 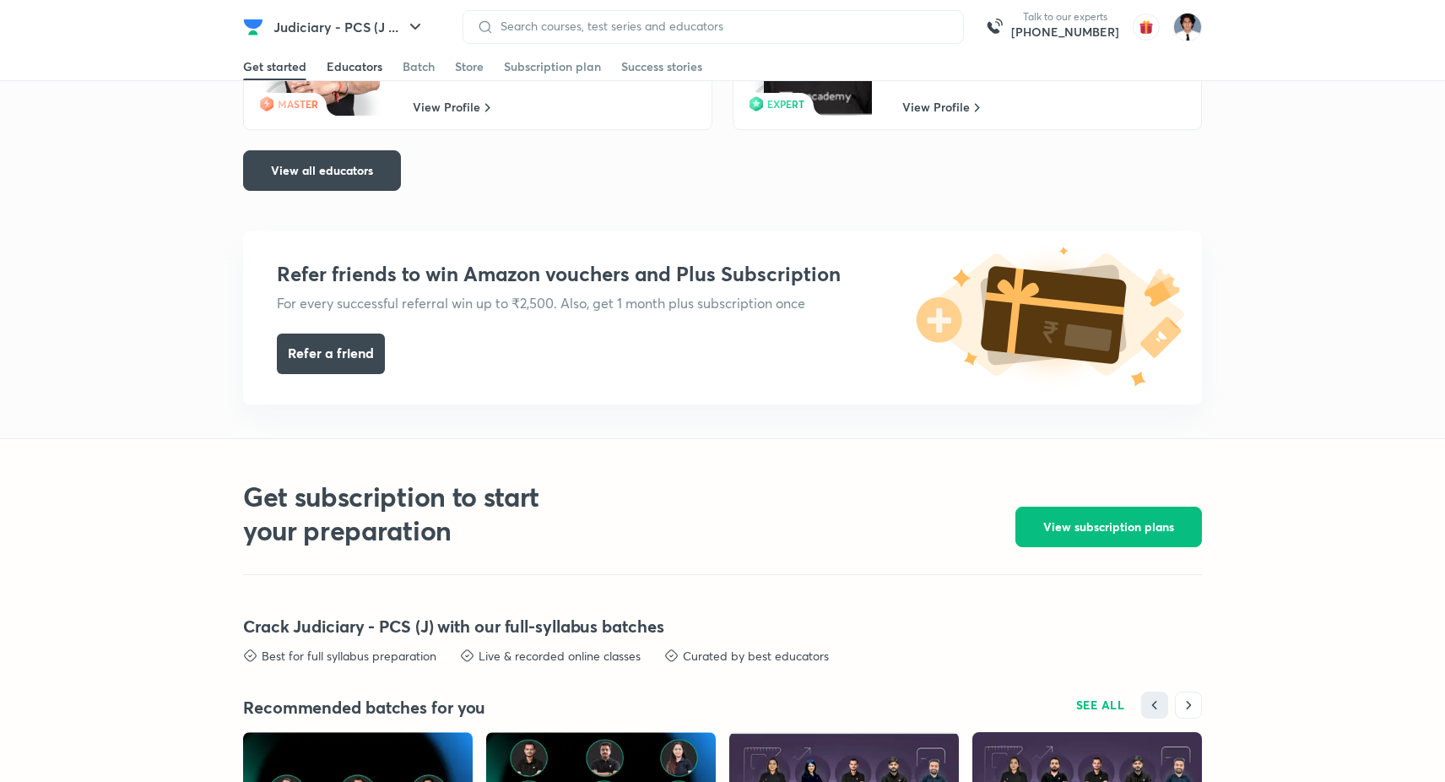 What do you see at coordinates (274, 67) in the screenshot?
I see `a: Get started` at bounding box center [274, 67].